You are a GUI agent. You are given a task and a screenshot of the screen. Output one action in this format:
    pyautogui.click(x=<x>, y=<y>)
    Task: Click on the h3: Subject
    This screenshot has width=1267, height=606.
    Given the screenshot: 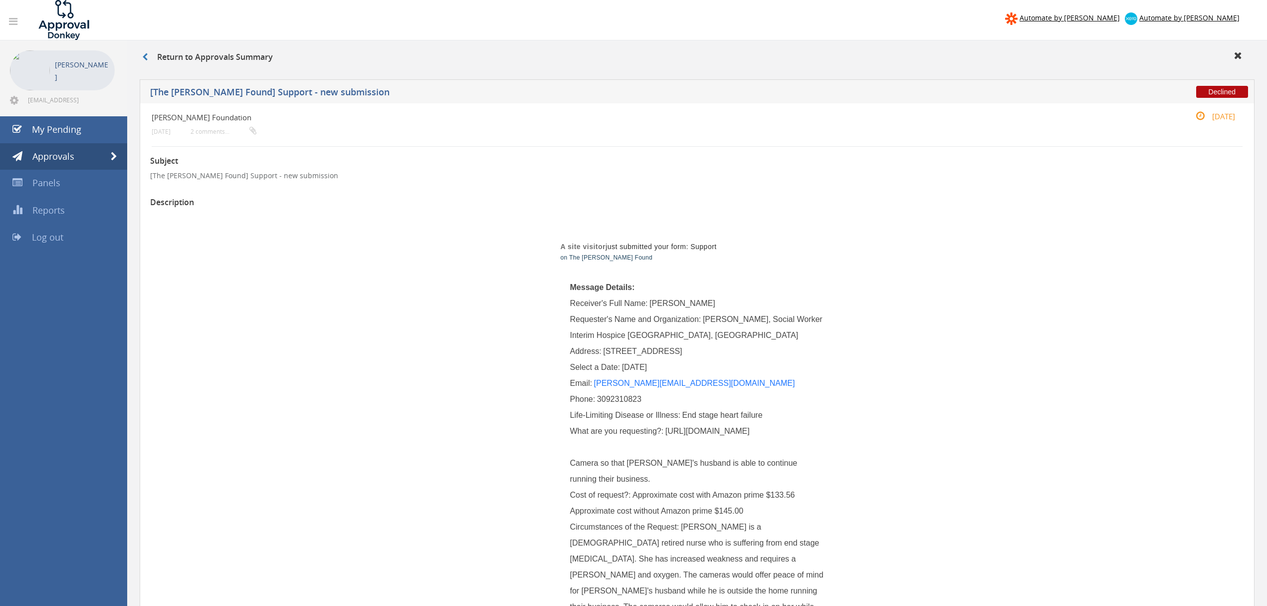 What is the action you would take?
    pyautogui.click(x=697, y=161)
    